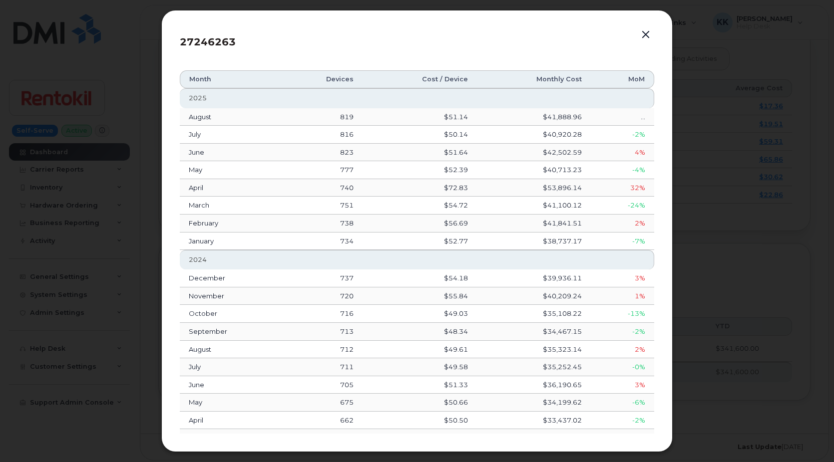 The width and height of the screenshot is (834, 462). I want to click on td: $49.03, so click(420, 314).